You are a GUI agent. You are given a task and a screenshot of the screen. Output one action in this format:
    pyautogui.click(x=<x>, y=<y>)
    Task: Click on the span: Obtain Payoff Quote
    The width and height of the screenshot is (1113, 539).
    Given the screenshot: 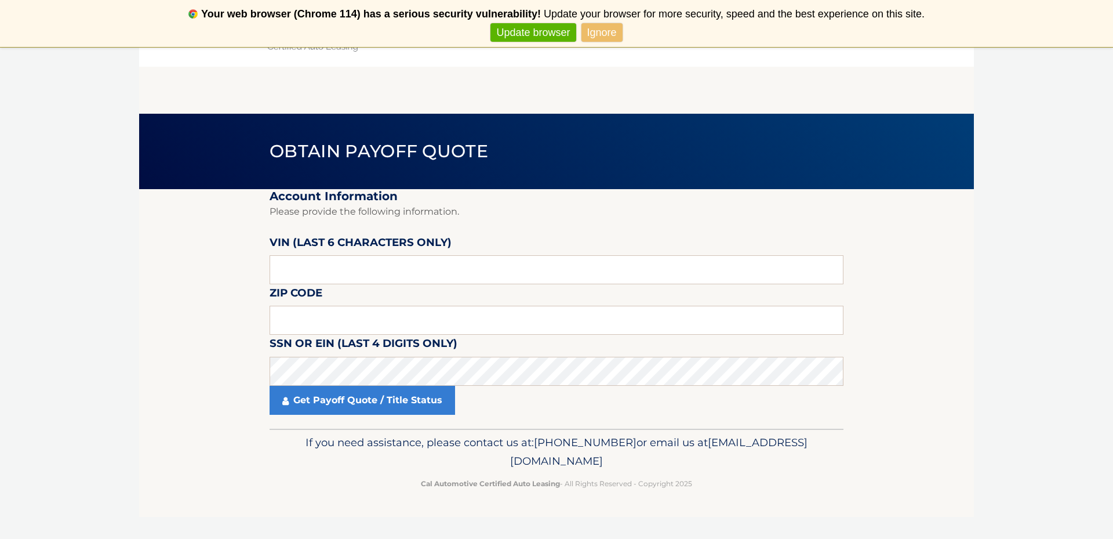 What is the action you would take?
    pyautogui.click(x=379, y=151)
    